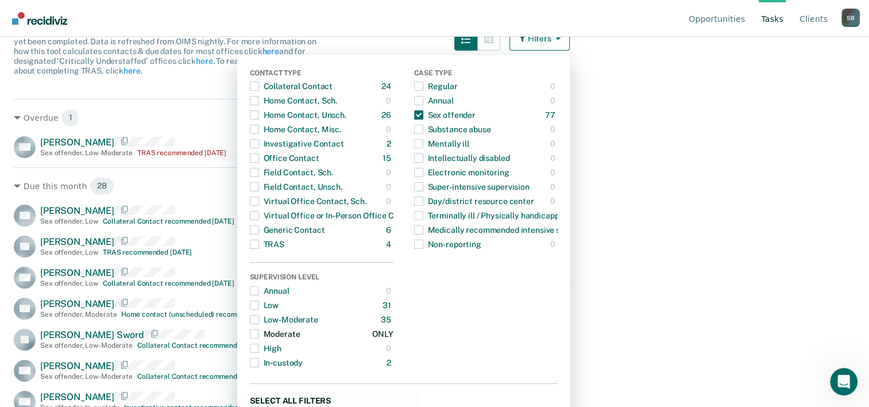 The height and width of the screenshot is (407, 869). Describe the element at coordinates (850, 18) in the screenshot. I see `div: S B` at that location.